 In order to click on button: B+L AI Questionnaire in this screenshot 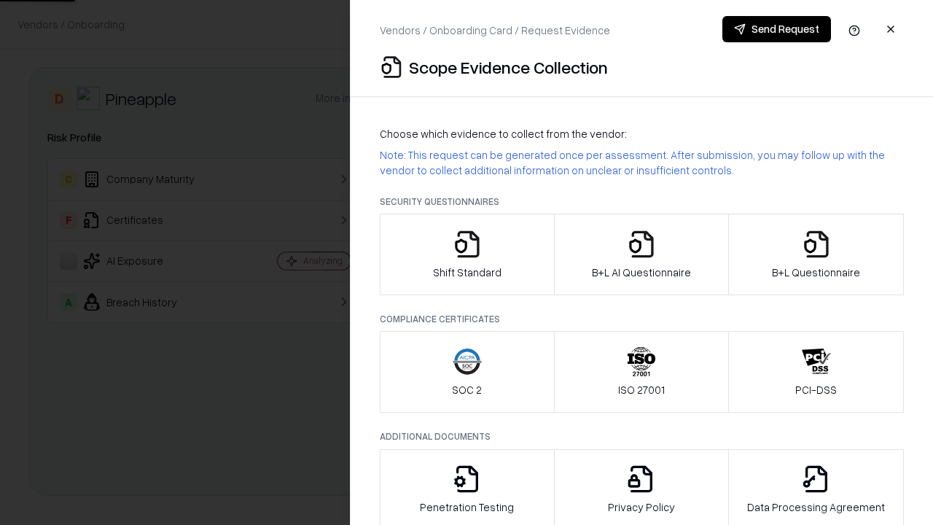, I will do `click(641, 254)`.